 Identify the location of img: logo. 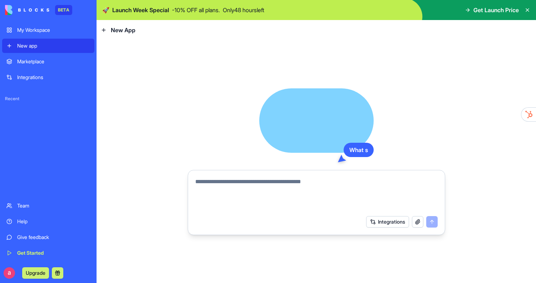
(27, 10).